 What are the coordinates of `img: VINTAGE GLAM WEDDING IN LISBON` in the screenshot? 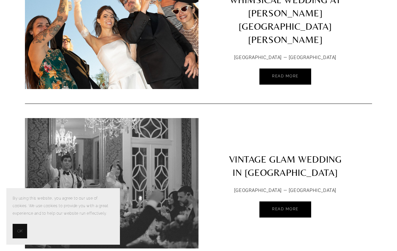 It's located at (112, 183).